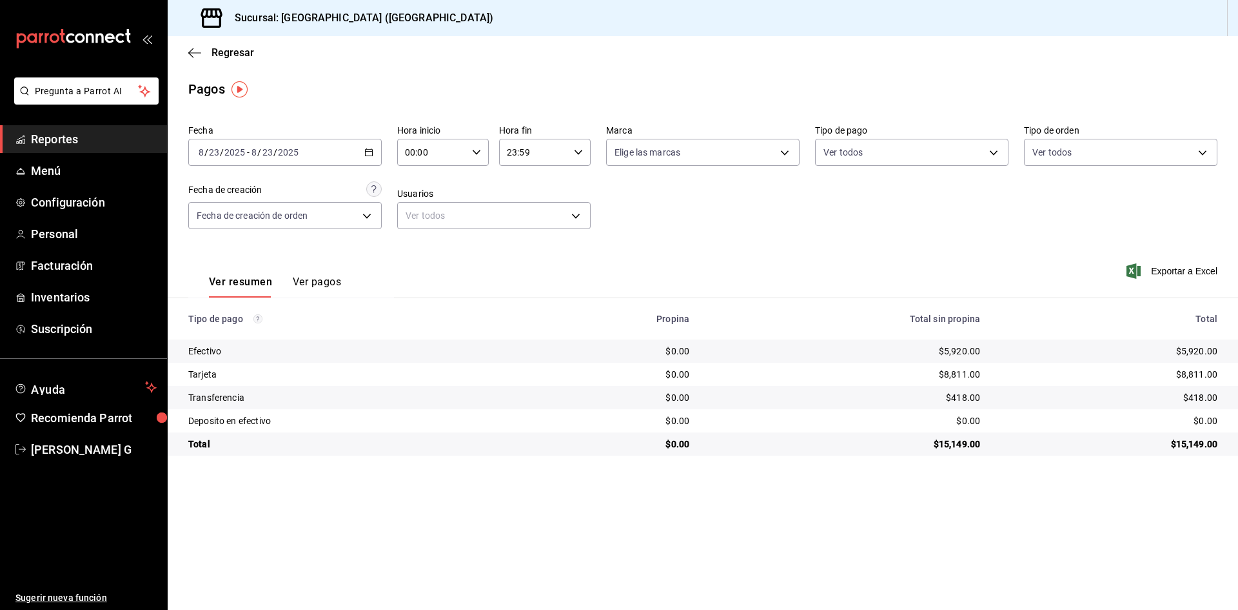  What do you see at coordinates (258, 319) in the screenshot?
I see `svg: Los pagos realizados con Pay y otras terminales son montos brutos.` at bounding box center [258, 319].